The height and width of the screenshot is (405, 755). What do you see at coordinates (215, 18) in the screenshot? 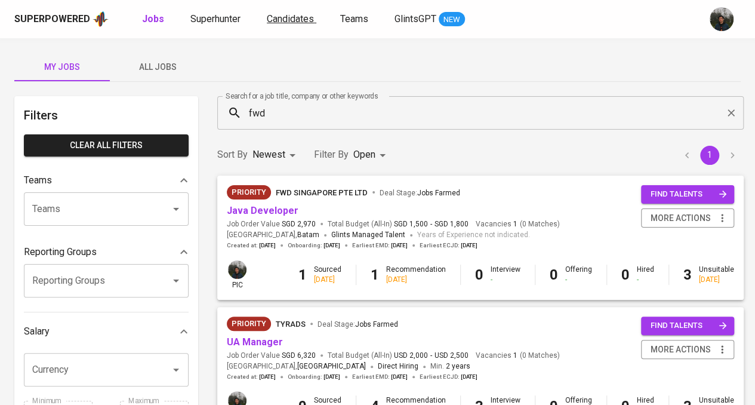
I see `span: Superhunter` at bounding box center [215, 18].